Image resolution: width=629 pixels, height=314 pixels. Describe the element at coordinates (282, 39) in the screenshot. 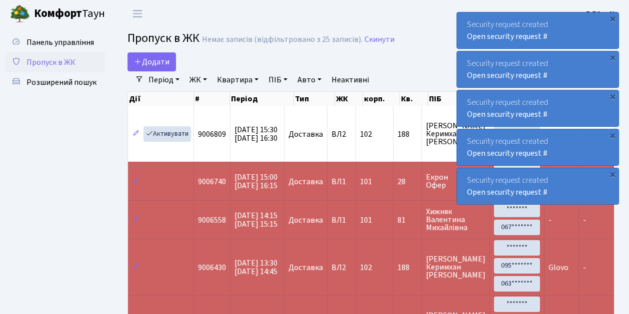

I see `div: Немає записів (відфільтровано з 25 записів).` at that location.